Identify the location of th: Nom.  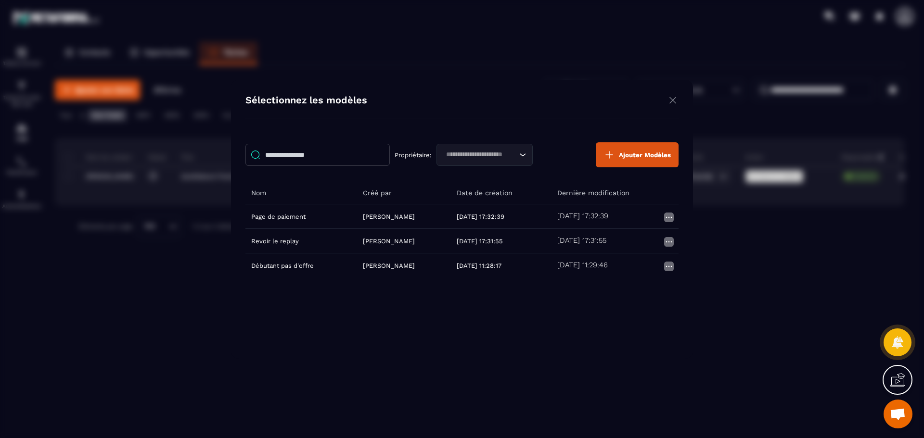
(301, 193).